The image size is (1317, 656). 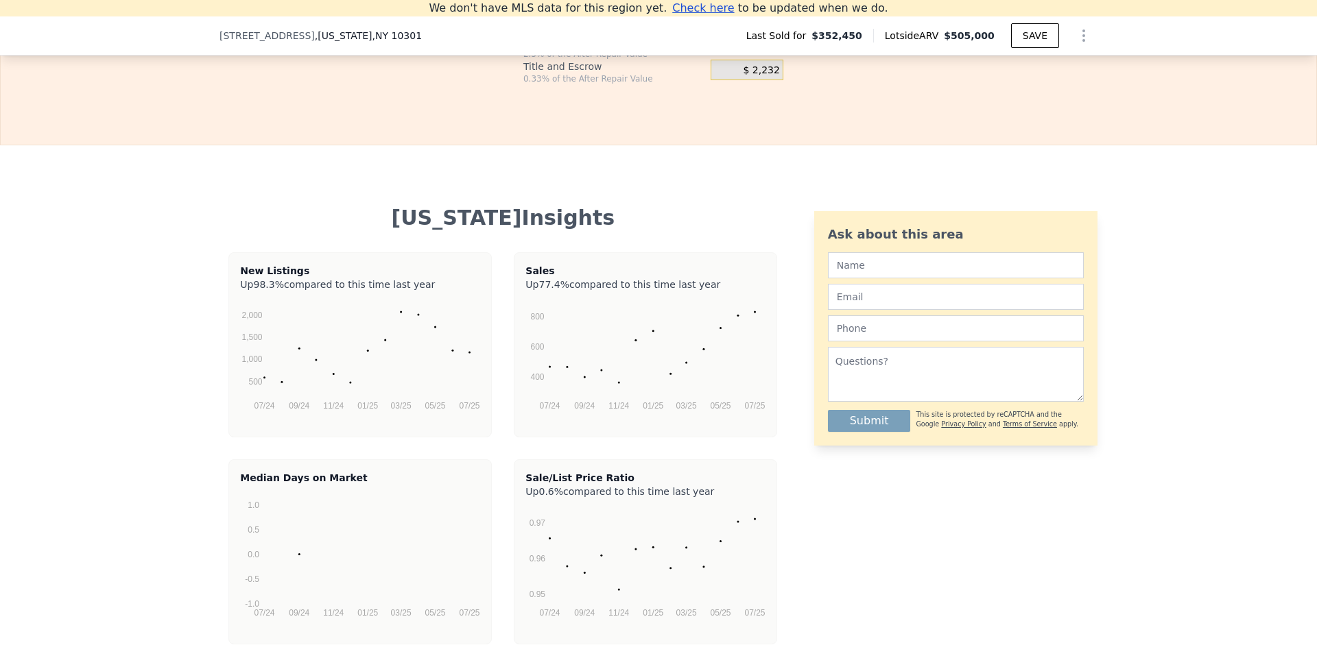 I want to click on input: Email, so click(x=955, y=297).